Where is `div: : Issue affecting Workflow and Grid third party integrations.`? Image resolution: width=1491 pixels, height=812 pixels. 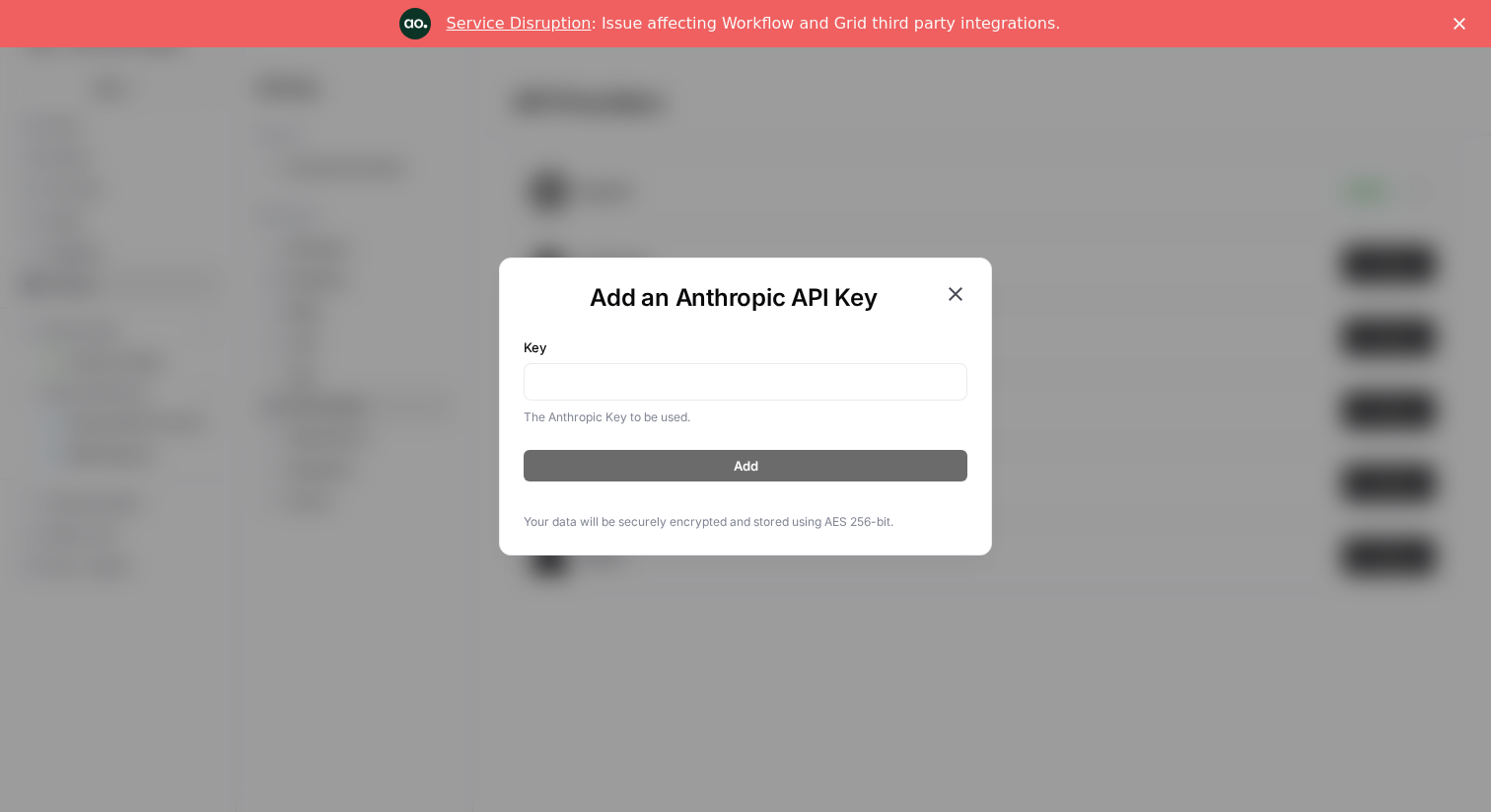
div: : Issue affecting Workflow and Grid third party integrations. is located at coordinates (753, 24).